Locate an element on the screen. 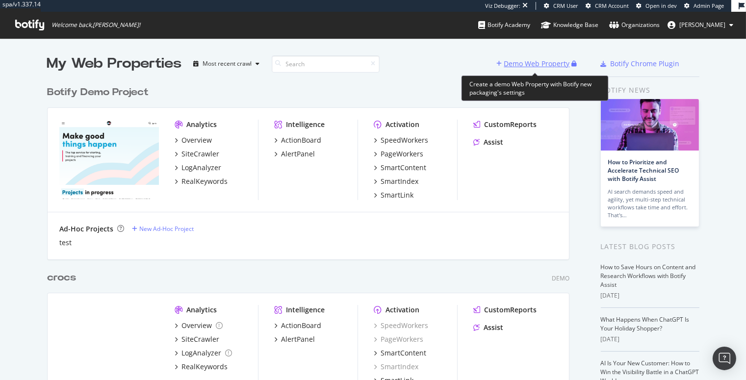 This screenshot has width=746, height=380. a: CRM Account is located at coordinates (607, 6).